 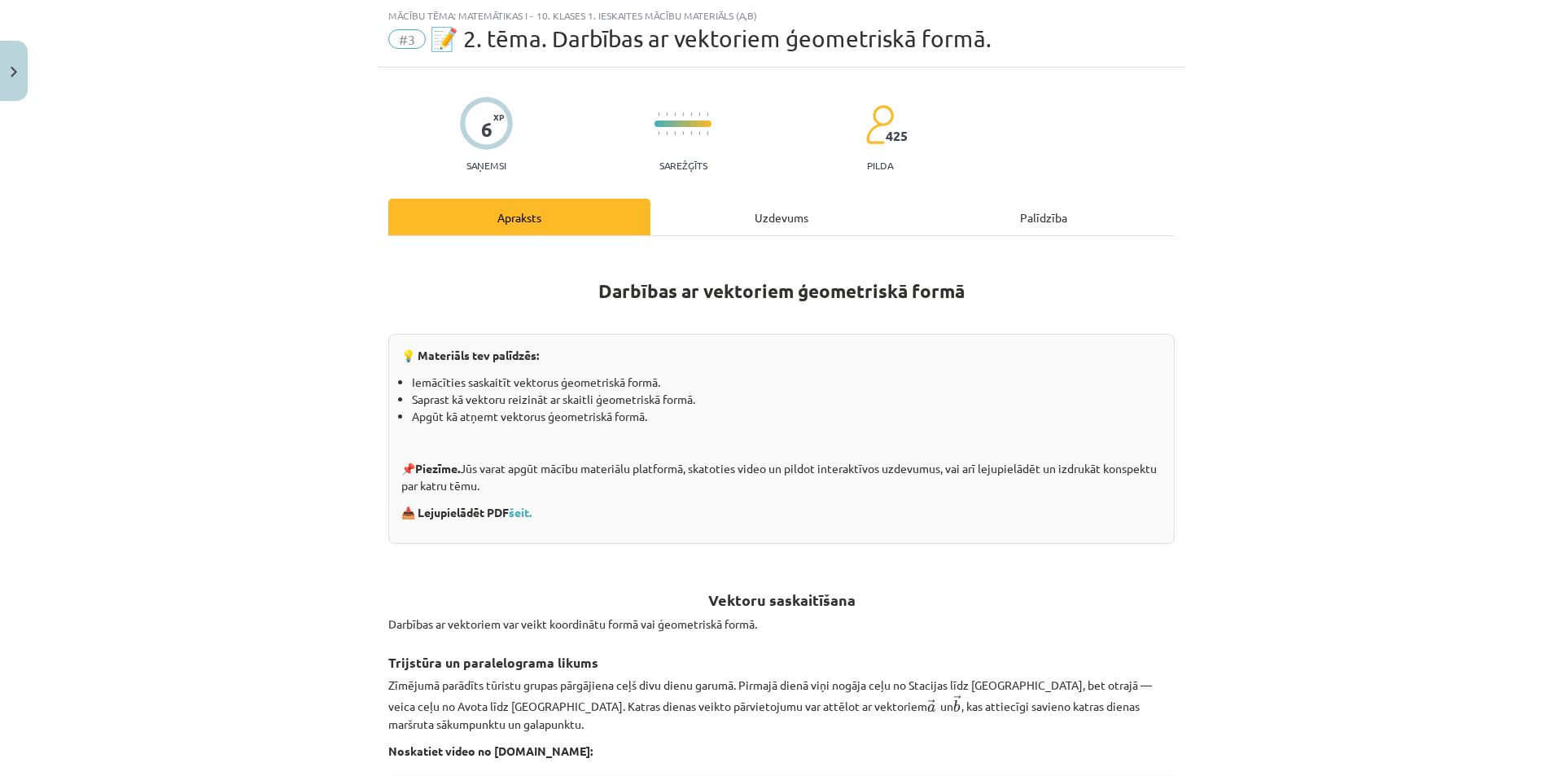 I want to click on p: 📌 Jūs varat apgūt mācību materiālu platformā, skatoties video un pildot interaktīvos uzdevumus, v..., so click(x=782, y=477).